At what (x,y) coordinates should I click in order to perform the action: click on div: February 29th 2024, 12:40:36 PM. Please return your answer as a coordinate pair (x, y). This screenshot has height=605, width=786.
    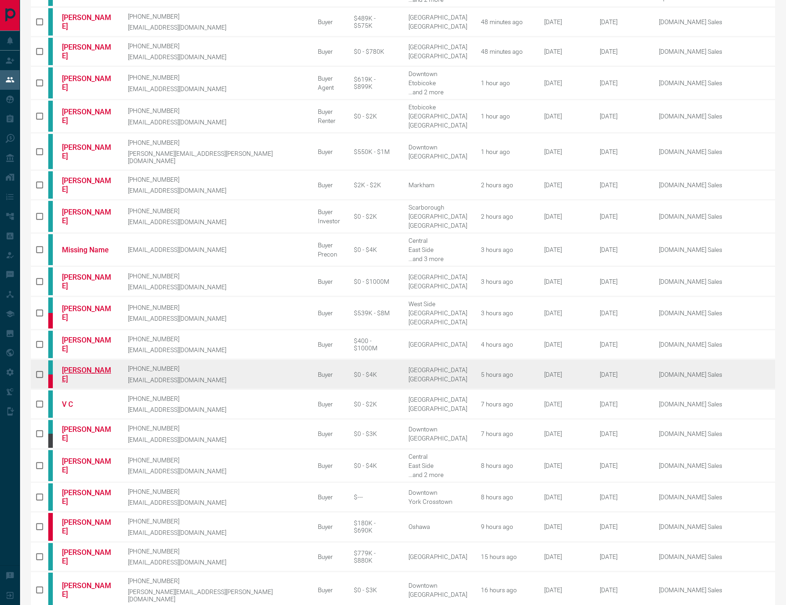
    Looking at the image, I should click on (623, 434).